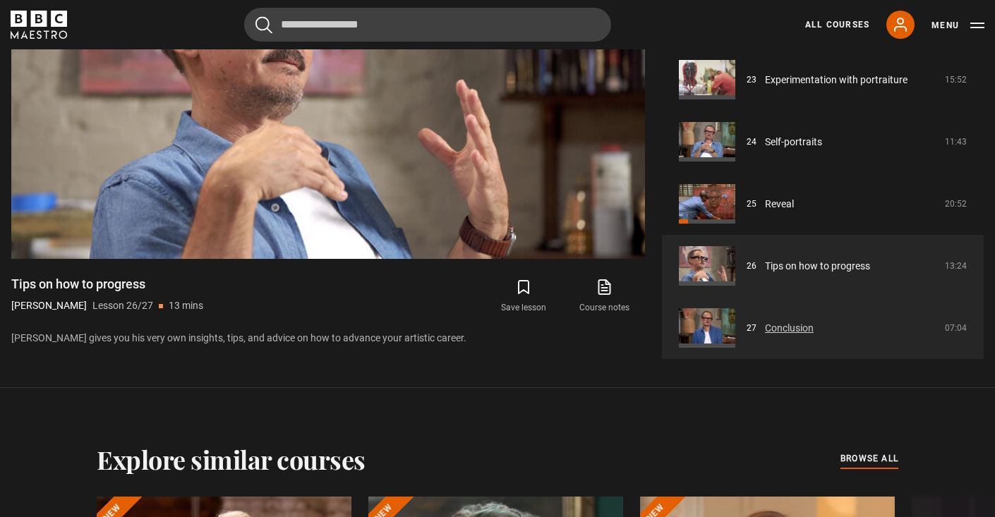  Describe the element at coordinates (817, 266) in the screenshot. I see `a: Tips on how to progress` at that location.